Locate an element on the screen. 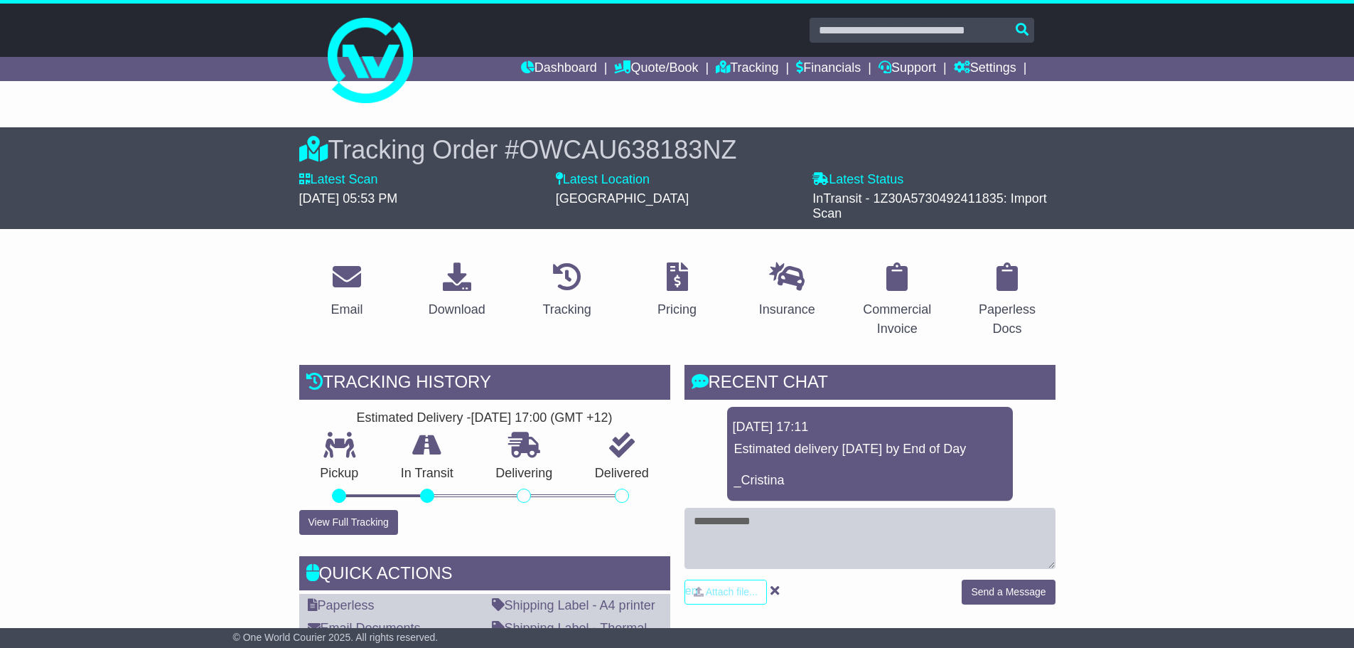  div: Pricing is located at coordinates (677, 309).